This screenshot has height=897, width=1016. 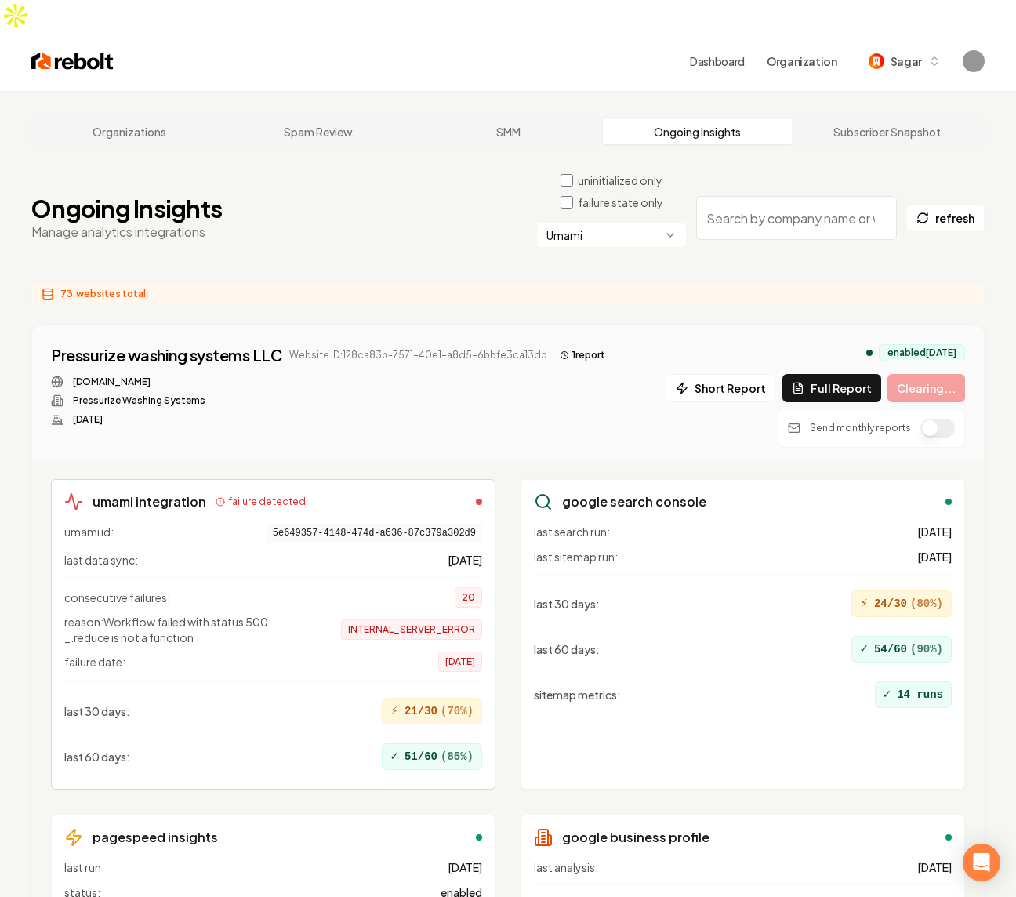 What do you see at coordinates (717, 61) in the screenshot?
I see `a: Dashboard` at bounding box center [717, 61].